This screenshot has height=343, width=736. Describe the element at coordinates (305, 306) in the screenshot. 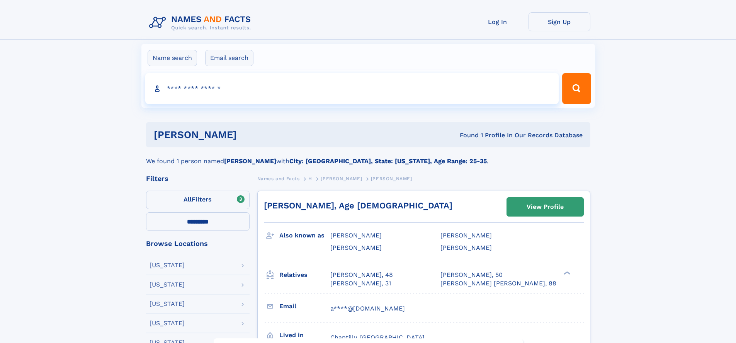

I see `h3: Email` at that location.